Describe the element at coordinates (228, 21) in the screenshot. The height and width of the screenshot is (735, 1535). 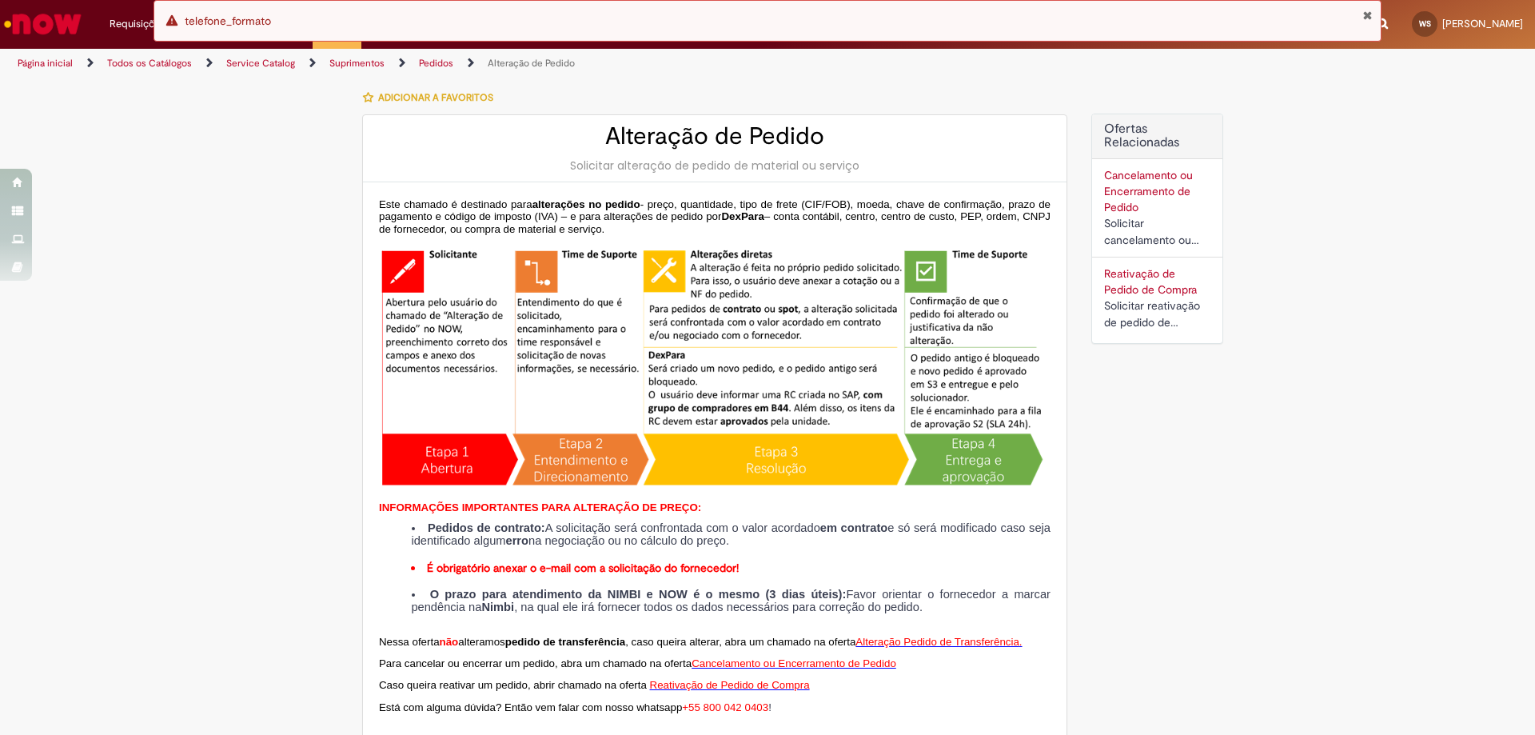
I see `span: telefone_formato` at that location.